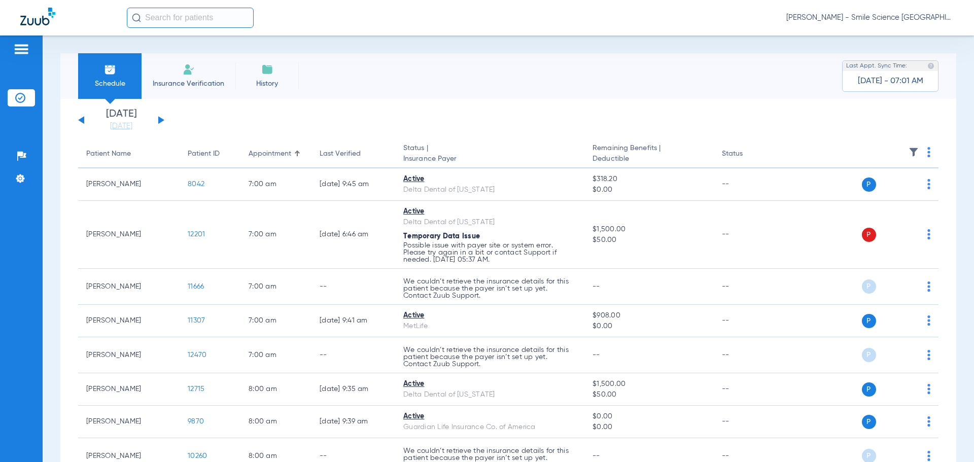  Describe the element at coordinates (649, 154) in the screenshot. I see `th: Remaining Benefits |` at that location.